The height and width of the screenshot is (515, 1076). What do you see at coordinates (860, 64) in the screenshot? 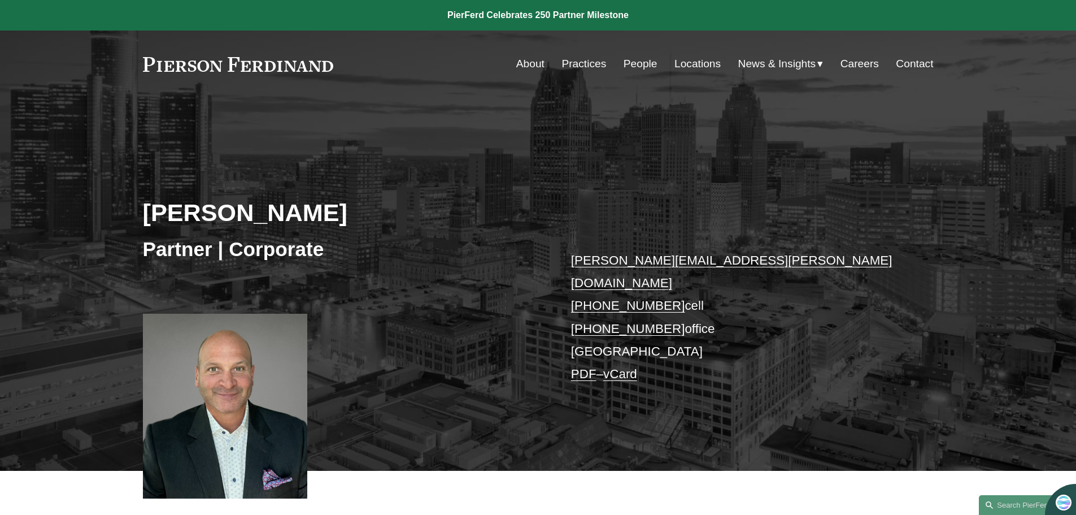
I see `a: Careers` at bounding box center [860, 64].